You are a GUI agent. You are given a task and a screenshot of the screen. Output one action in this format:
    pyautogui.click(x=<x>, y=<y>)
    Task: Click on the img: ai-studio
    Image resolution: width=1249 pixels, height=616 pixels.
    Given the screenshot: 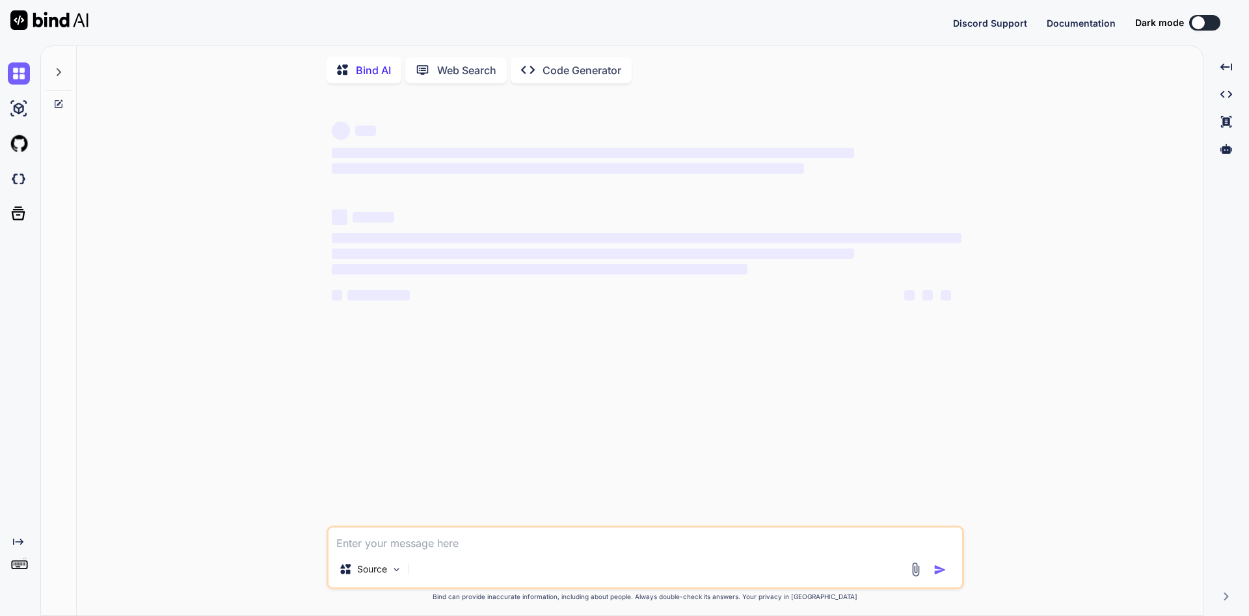 What is the action you would take?
    pyautogui.click(x=19, y=109)
    